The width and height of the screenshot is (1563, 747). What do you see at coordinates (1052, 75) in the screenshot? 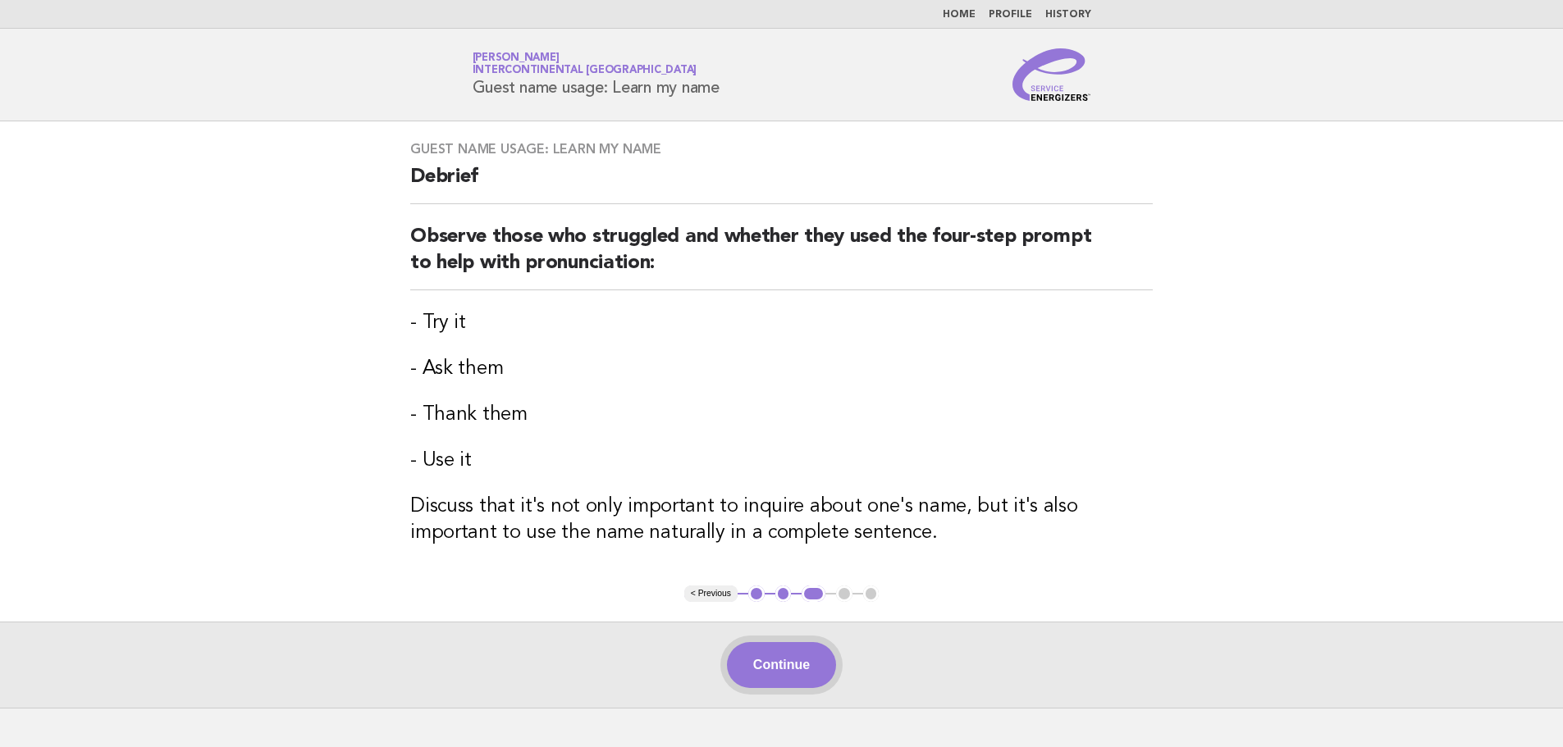
I see `img: Service Energizers` at bounding box center [1052, 75].